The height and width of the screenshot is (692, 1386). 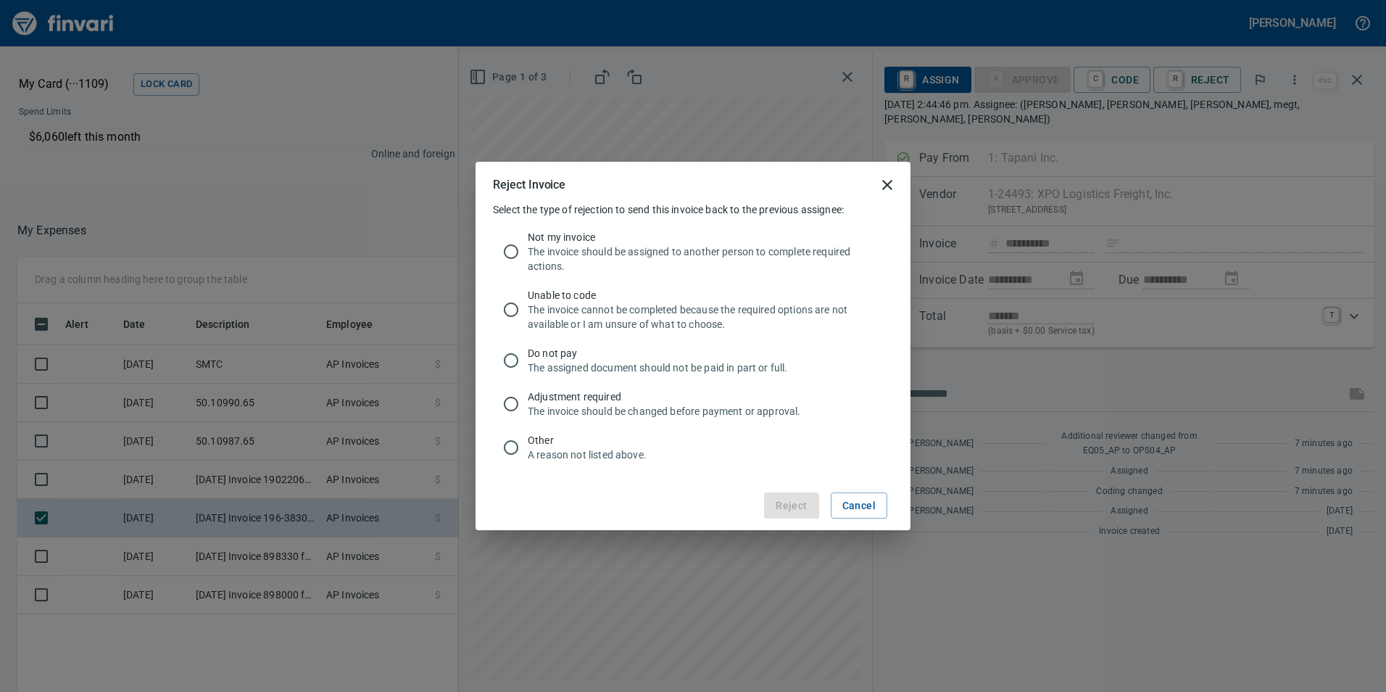 What do you see at coordinates (705, 295) in the screenshot?
I see `span: Unable to code` at bounding box center [705, 295].